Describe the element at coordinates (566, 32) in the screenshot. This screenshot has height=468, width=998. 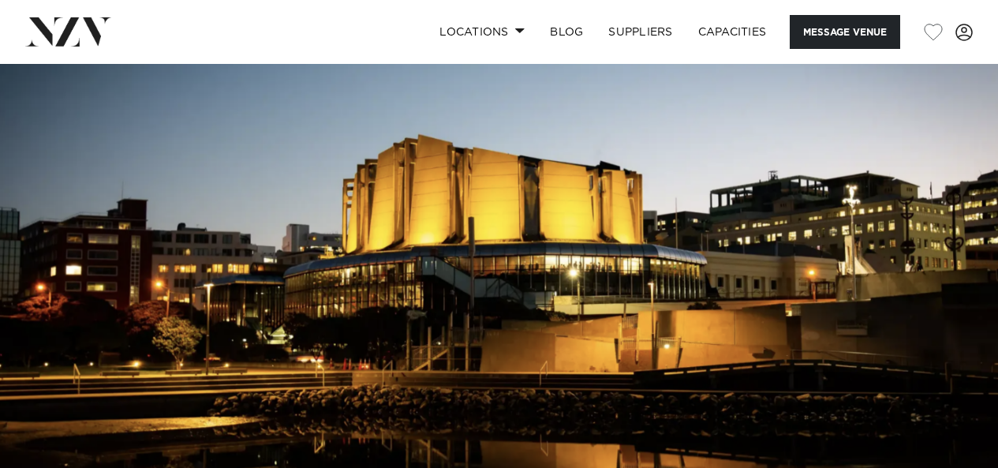
I see `a: BLOG` at that location.